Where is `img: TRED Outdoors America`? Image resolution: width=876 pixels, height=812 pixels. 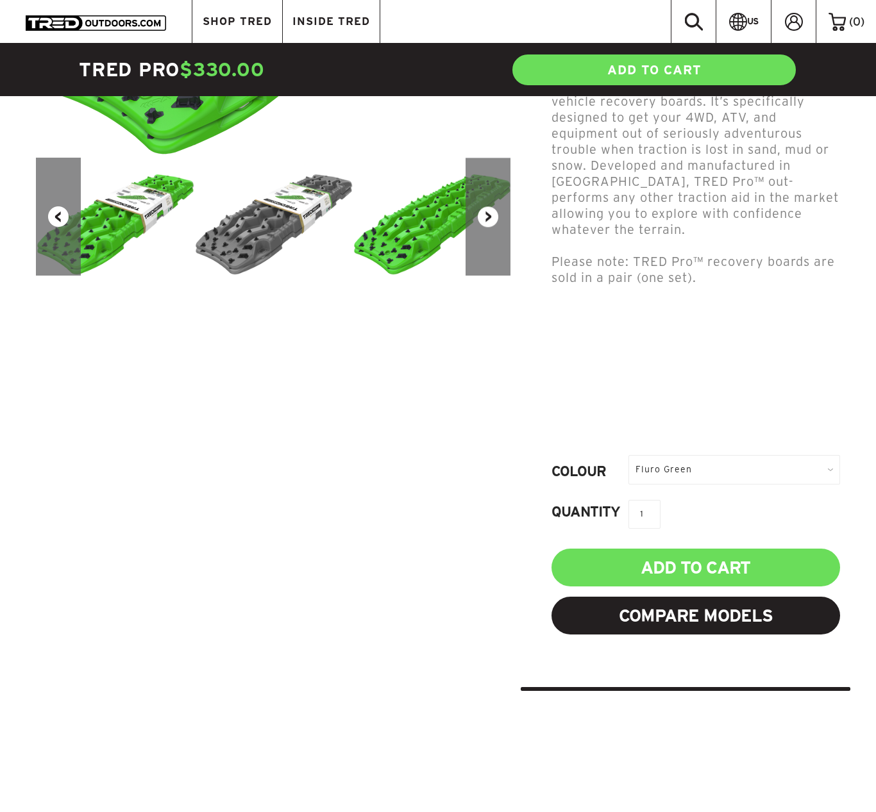
img: TRED Outdoors America is located at coordinates (96, 23).